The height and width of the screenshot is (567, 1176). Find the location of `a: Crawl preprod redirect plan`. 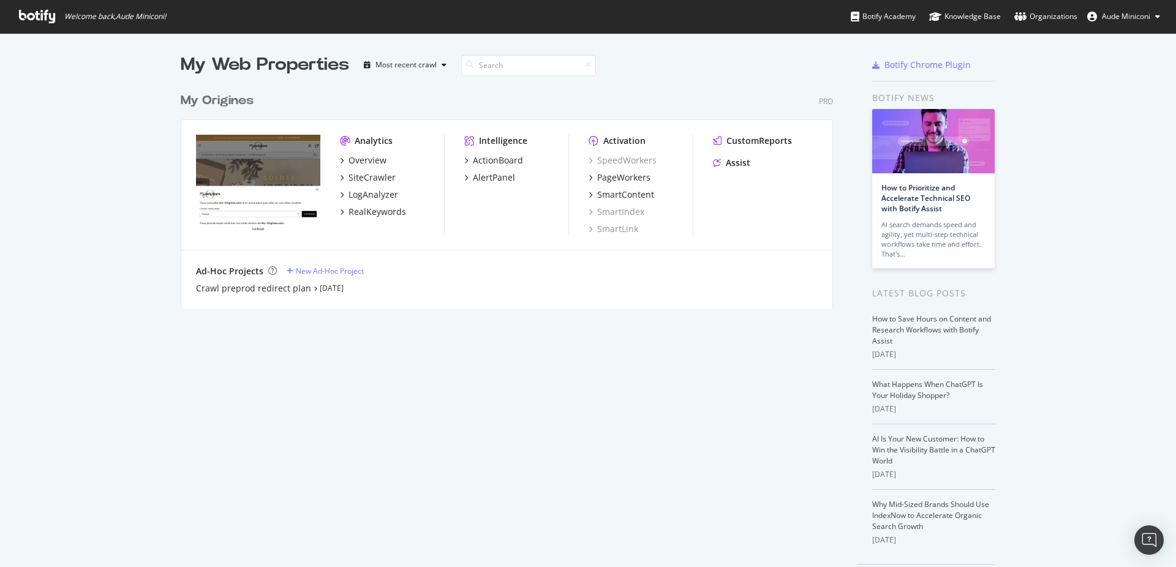

a: Crawl preprod redirect plan is located at coordinates (254, 288).